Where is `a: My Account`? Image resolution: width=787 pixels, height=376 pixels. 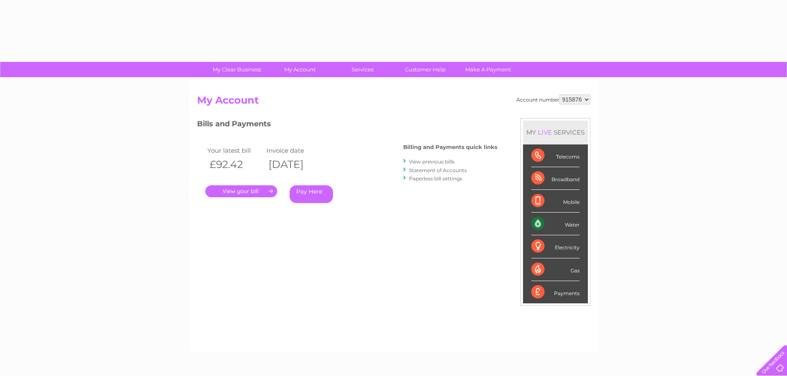 a: My Account is located at coordinates (299, 69).